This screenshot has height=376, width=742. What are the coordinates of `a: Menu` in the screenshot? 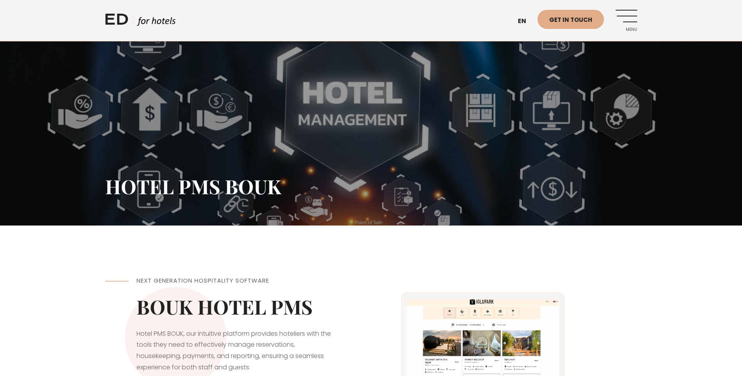 It's located at (627, 20).